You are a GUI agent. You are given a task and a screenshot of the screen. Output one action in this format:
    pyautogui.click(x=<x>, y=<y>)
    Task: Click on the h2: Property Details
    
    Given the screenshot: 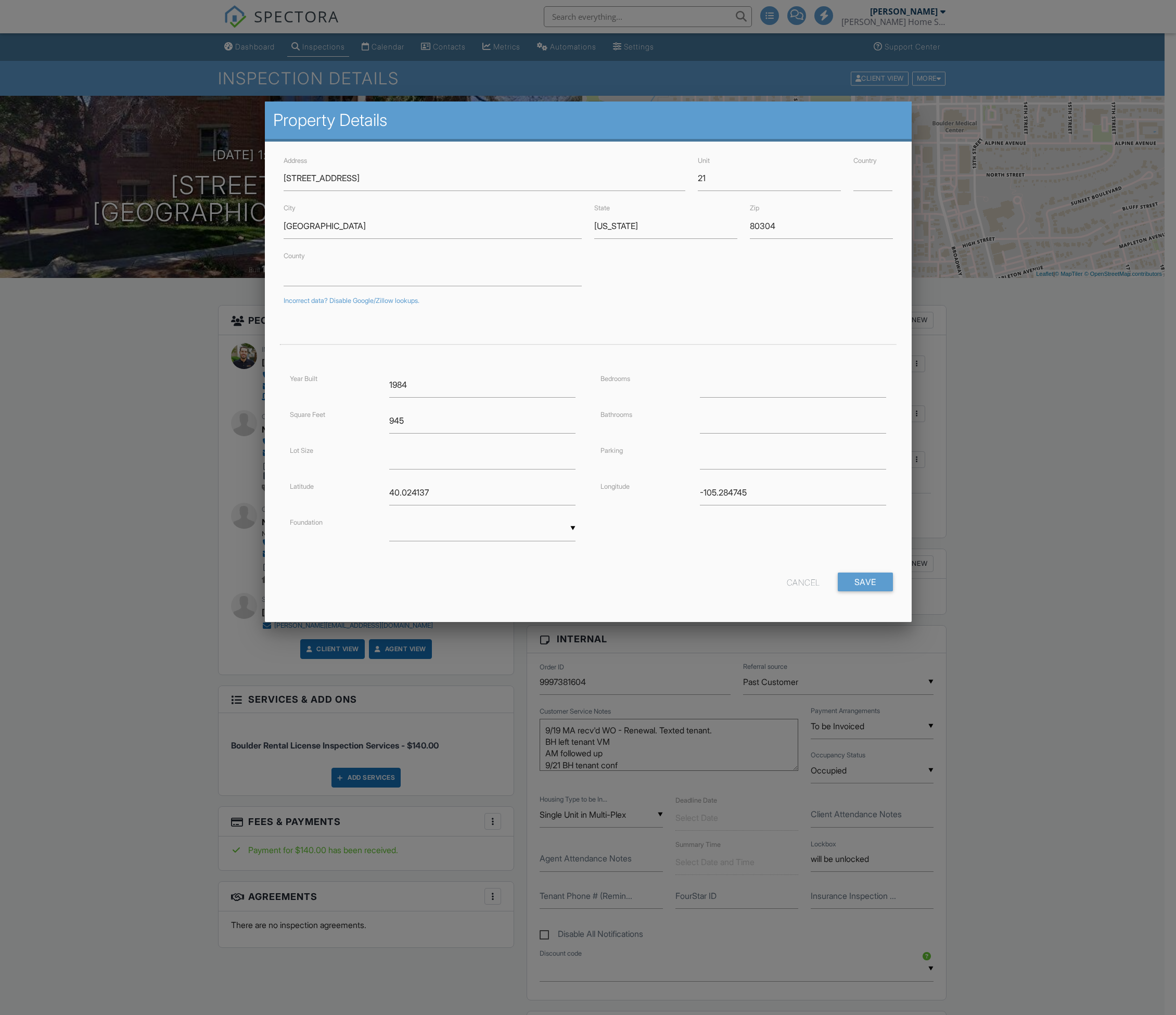 What is the action you would take?
    pyautogui.click(x=588, y=120)
    